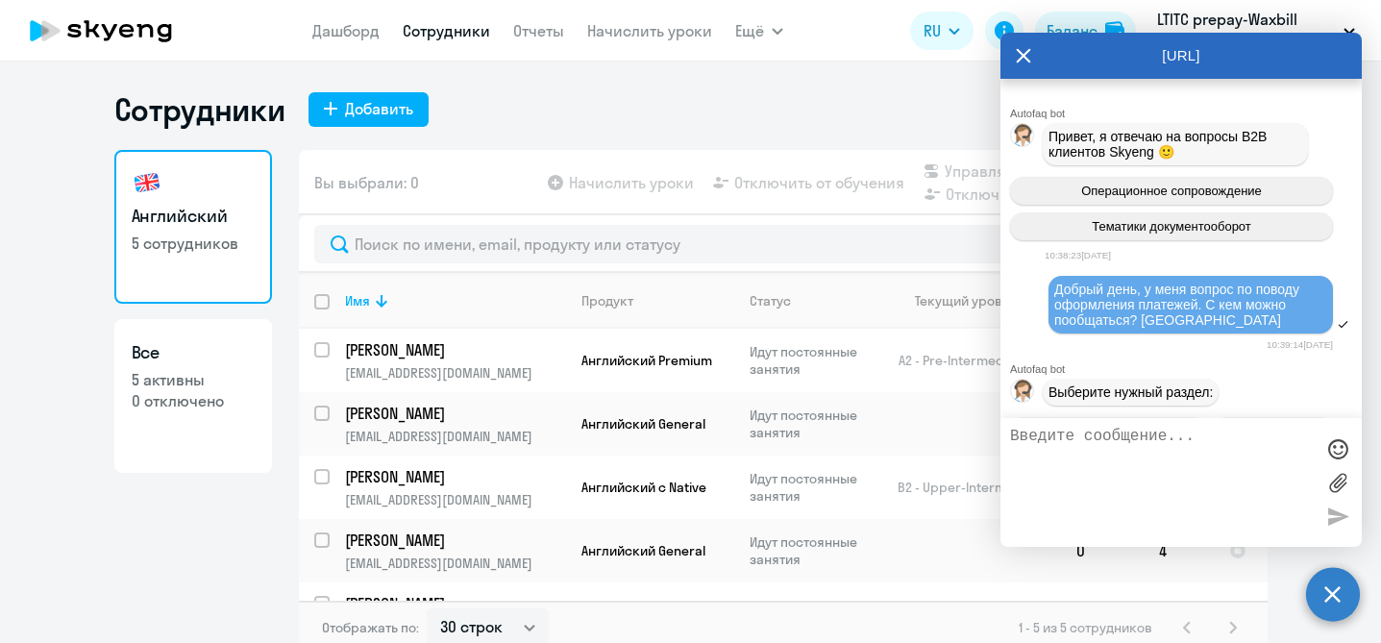 This screenshot has width=1381, height=643. Describe the element at coordinates (1131, 392) in the screenshot. I see `span: Выберите нужный раздел:` at that location.